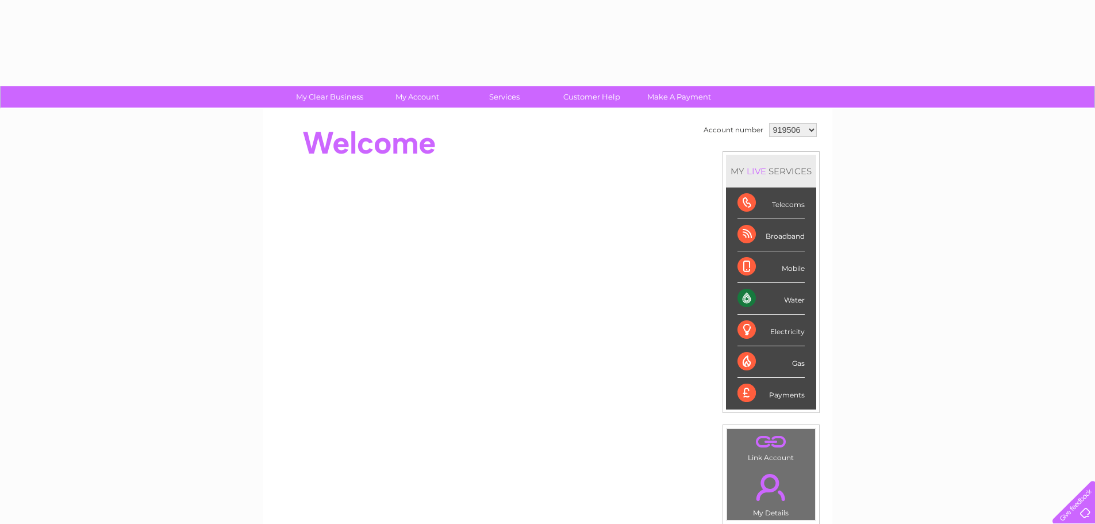 The image size is (1095, 524). What do you see at coordinates (733, 130) in the screenshot?
I see `td: Account number` at bounding box center [733, 130].